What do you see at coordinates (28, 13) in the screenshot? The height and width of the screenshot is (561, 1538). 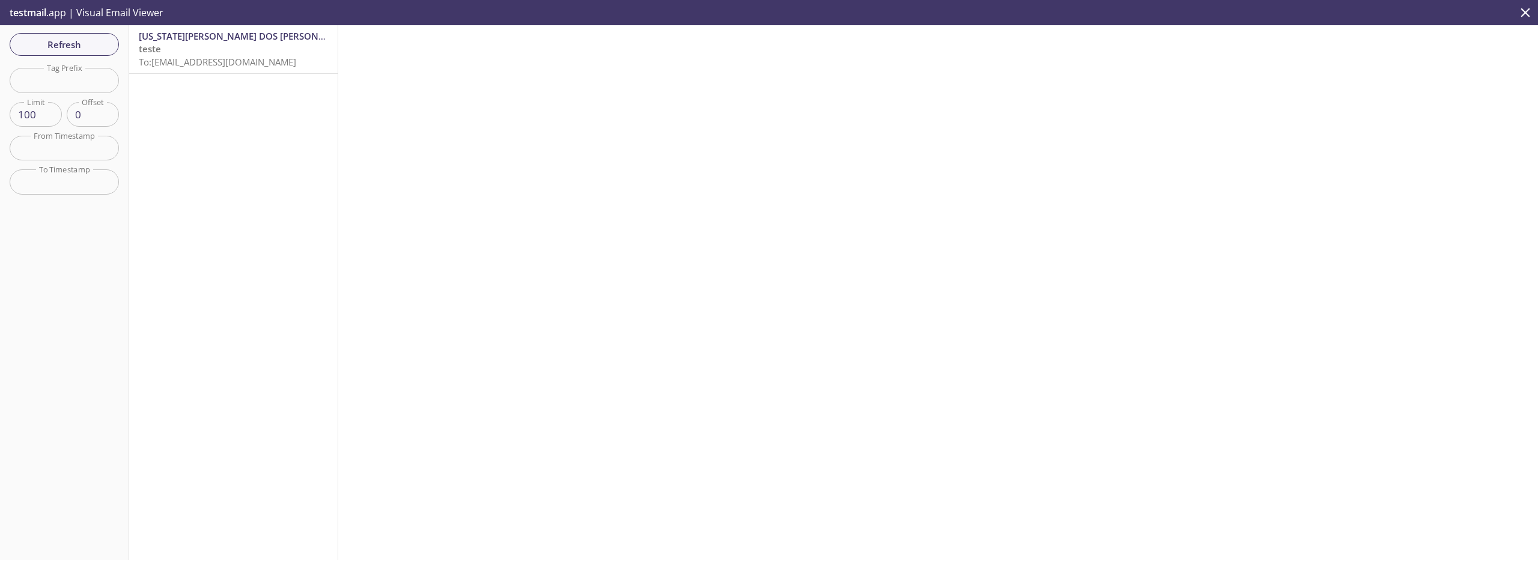 I see `span: testmail` at bounding box center [28, 13].